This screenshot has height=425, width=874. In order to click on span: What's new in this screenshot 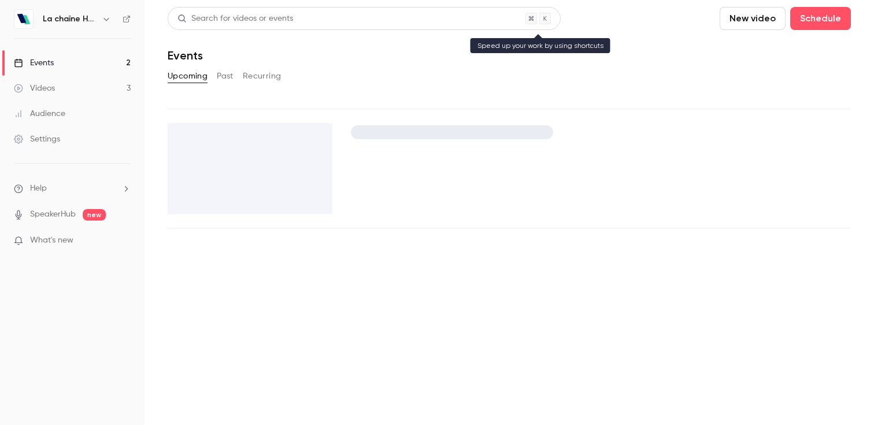, I will do `click(51, 240)`.